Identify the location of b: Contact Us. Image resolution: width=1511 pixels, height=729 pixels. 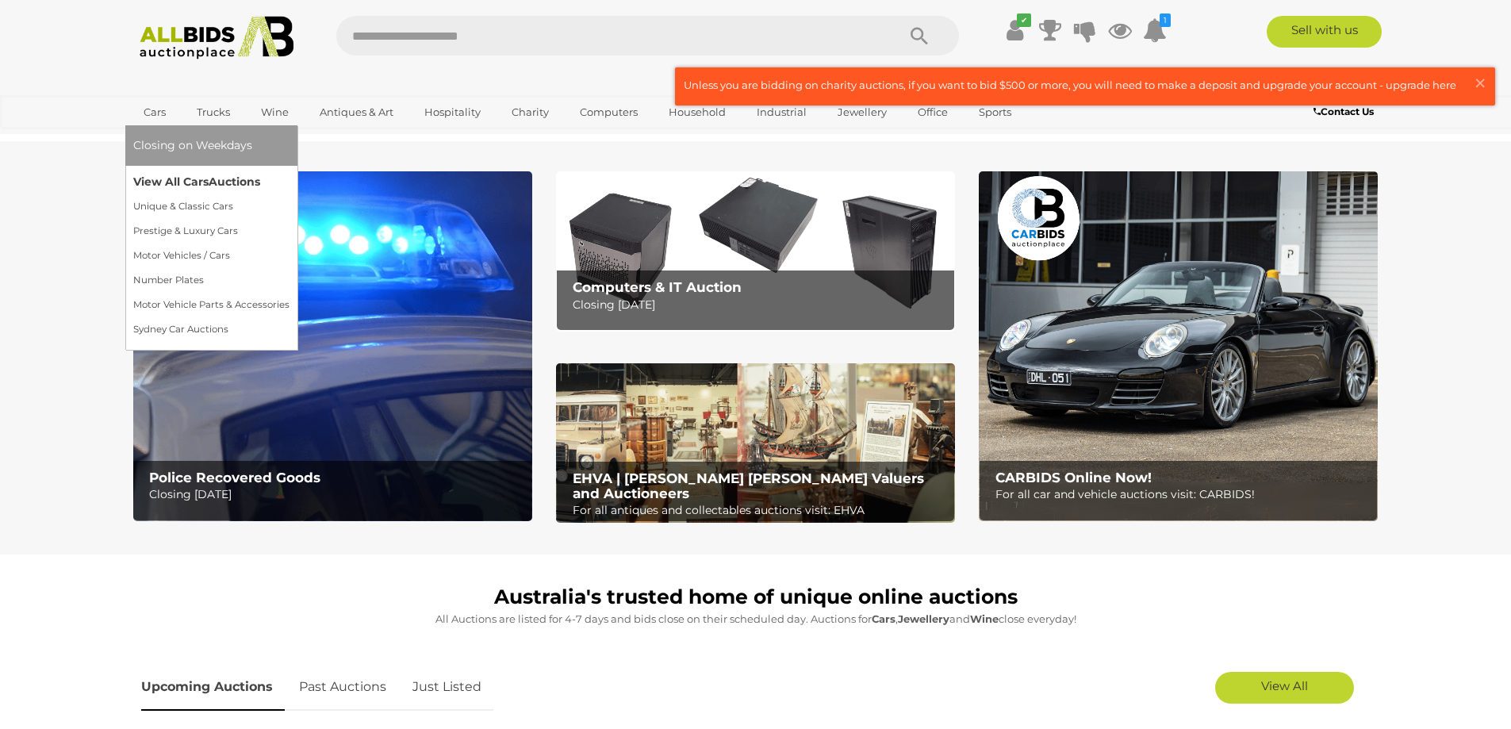
(1344, 111).